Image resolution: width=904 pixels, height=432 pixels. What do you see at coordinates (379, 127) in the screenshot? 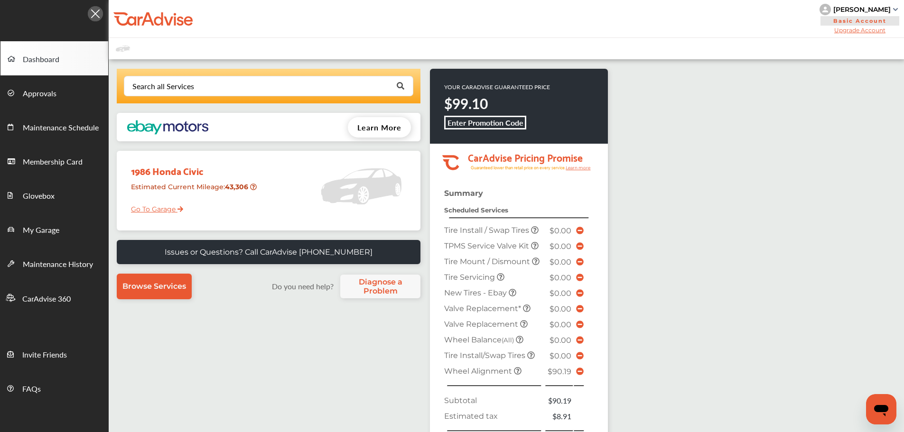
I see `span: Learn More` at bounding box center [379, 127].